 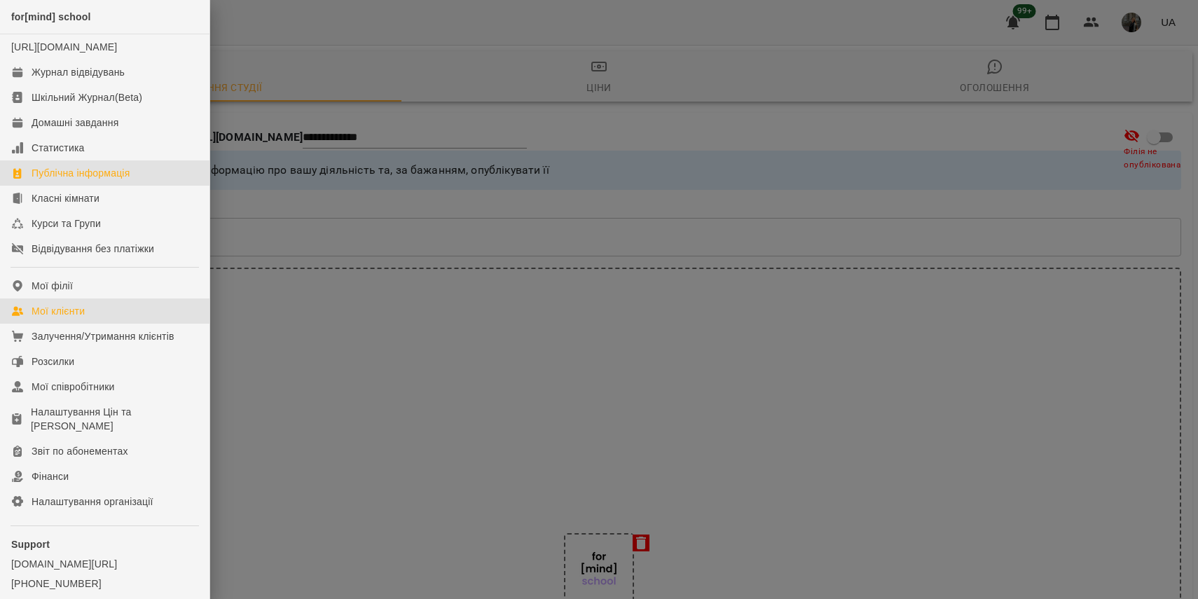 I want to click on div: Налаштування організації, so click(x=92, y=501).